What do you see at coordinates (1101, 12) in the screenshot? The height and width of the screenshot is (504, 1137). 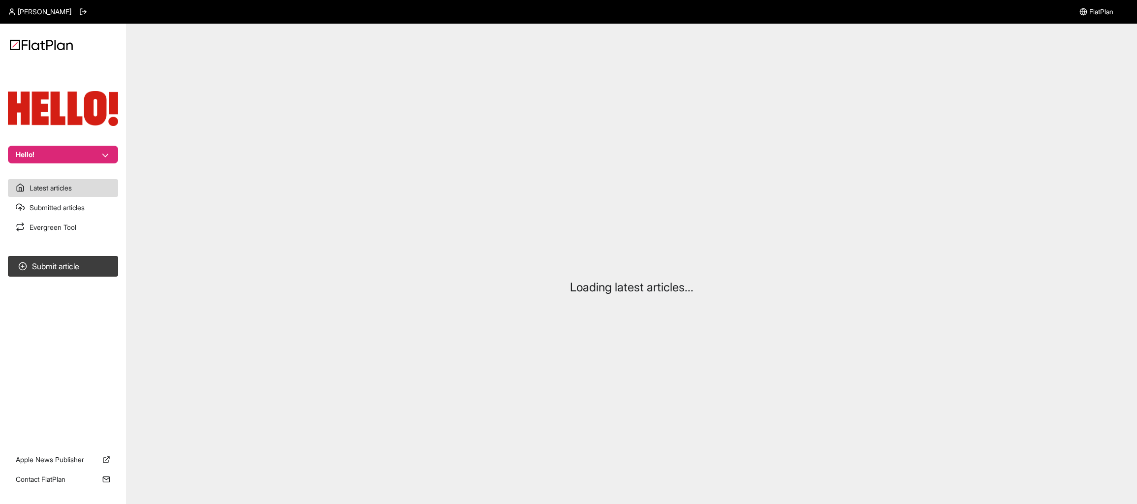 I see `span: FlatPlan` at bounding box center [1101, 12].